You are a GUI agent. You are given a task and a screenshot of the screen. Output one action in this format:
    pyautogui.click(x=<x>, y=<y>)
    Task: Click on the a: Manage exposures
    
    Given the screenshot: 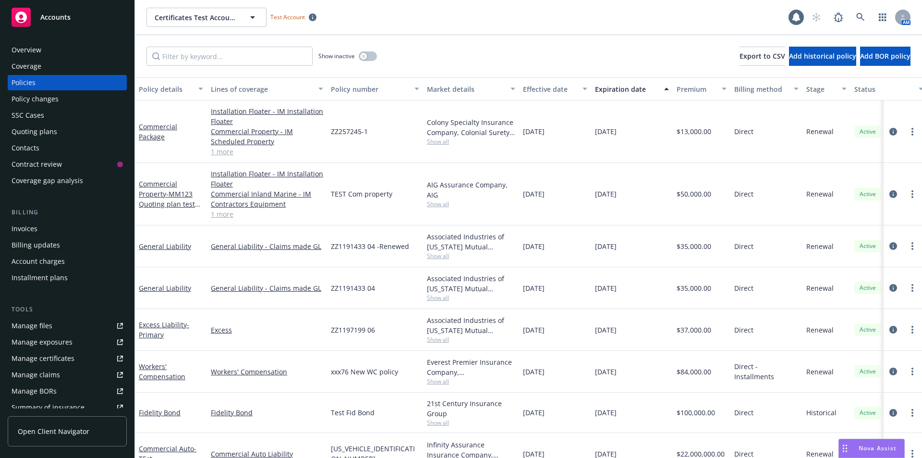 What is the action you would take?
    pyautogui.click(x=67, y=342)
    